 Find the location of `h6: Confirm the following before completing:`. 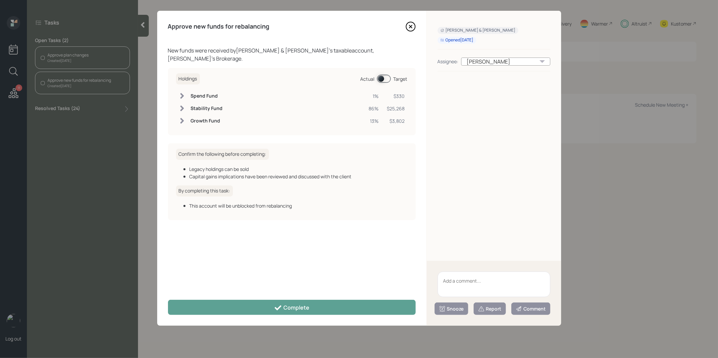

h6: Confirm the following before completing: is located at coordinates (222, 154).